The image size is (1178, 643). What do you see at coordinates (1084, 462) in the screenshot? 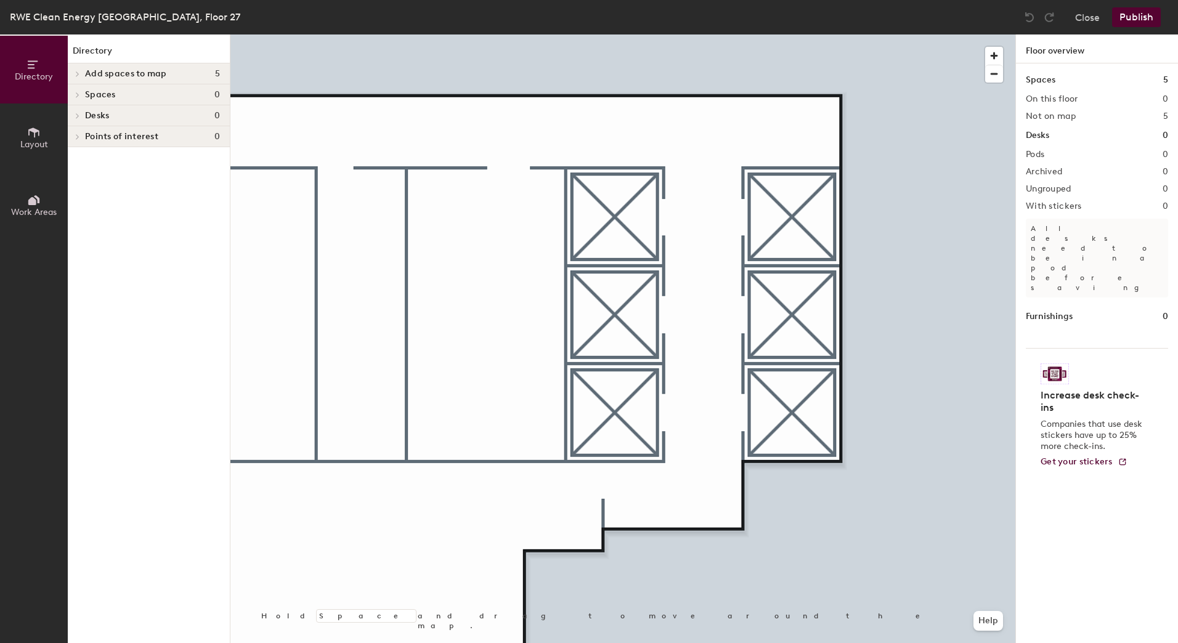
I see `a: Get your stickers` at bounding box center [1084, 462].